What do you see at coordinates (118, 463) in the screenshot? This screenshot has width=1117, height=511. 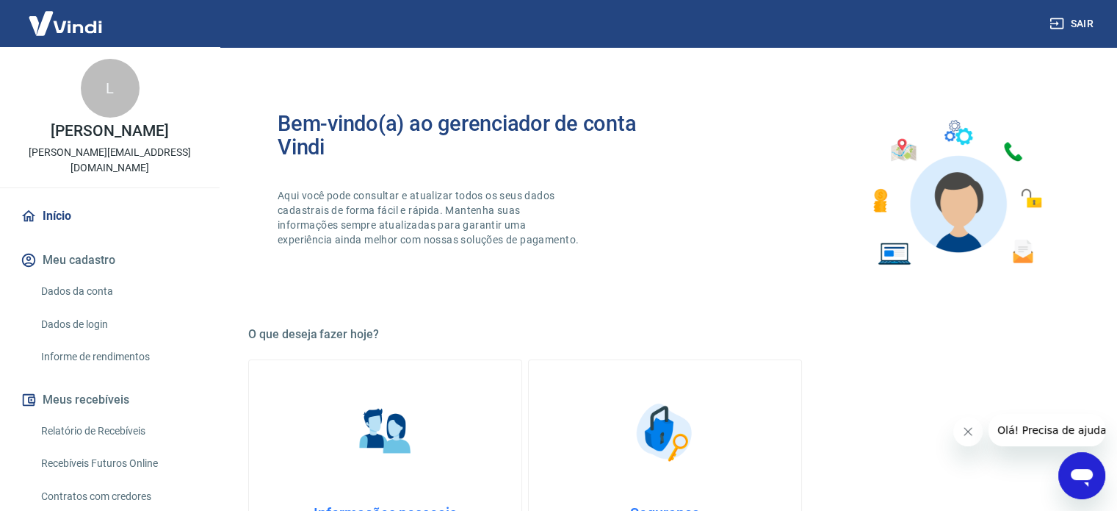 I see `a: Recebíveis Futuros Online` at bounding box center [118, 463].